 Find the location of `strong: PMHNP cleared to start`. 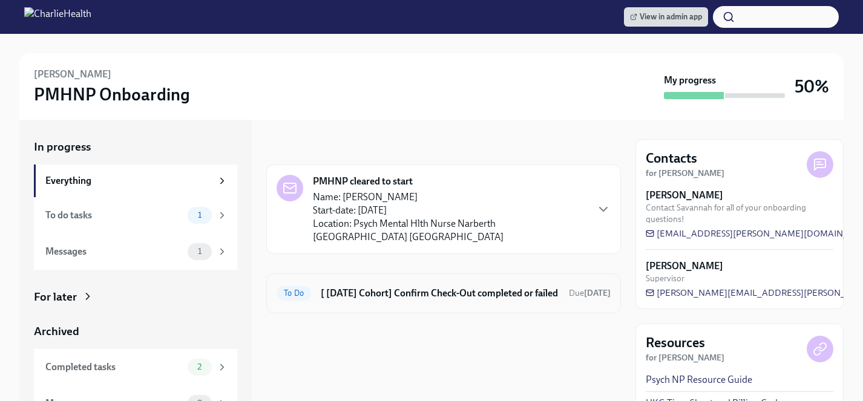

strong: PMHNP cleared to start is located at coordinates (363, 182).